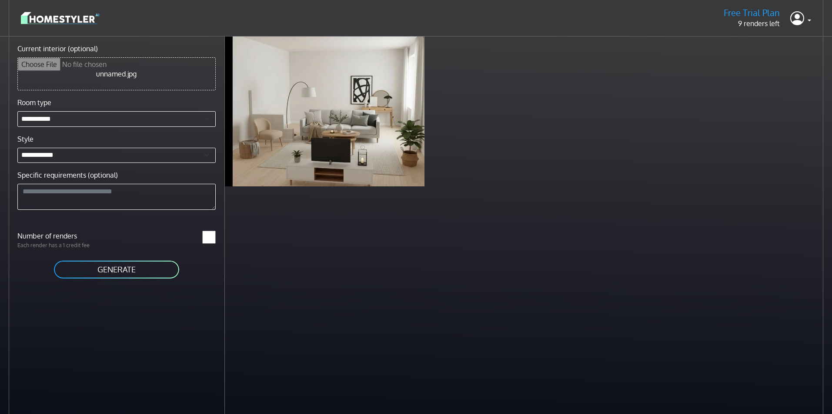 The height and width of the screenshot is (414, 832). Describe the element at coordinates (64, 236) in the screenshot. I see `label: Number of renders` at that location.